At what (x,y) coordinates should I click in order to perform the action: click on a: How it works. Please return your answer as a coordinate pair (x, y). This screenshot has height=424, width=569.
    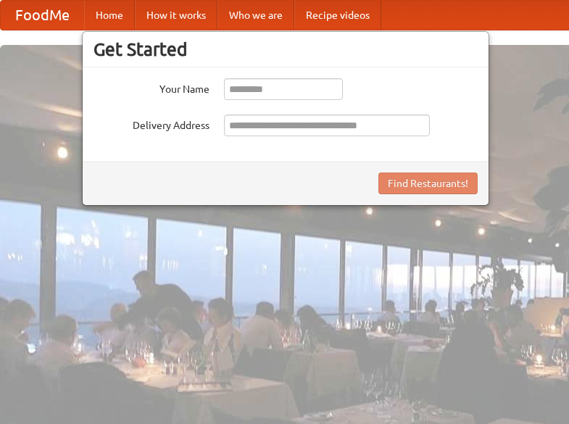
    Looking at the image, I should click on (176, 15).